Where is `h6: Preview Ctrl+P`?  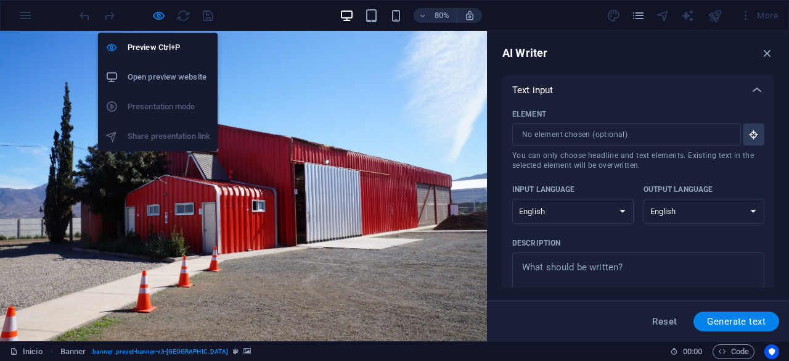 h6: Preview Ctrl+P is located at coordinates (169, 47).